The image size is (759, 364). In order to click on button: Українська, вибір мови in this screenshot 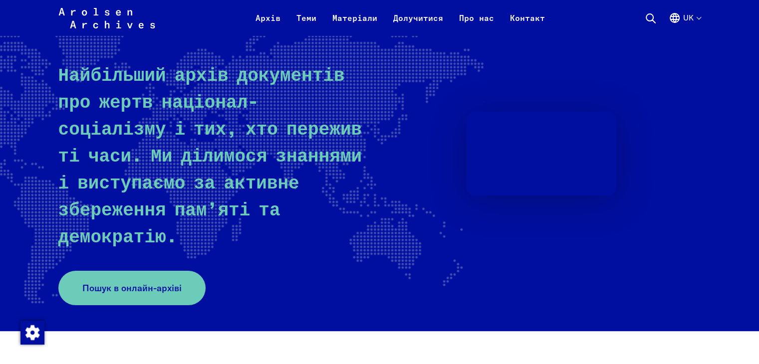, I will do `click(684, 24)`.